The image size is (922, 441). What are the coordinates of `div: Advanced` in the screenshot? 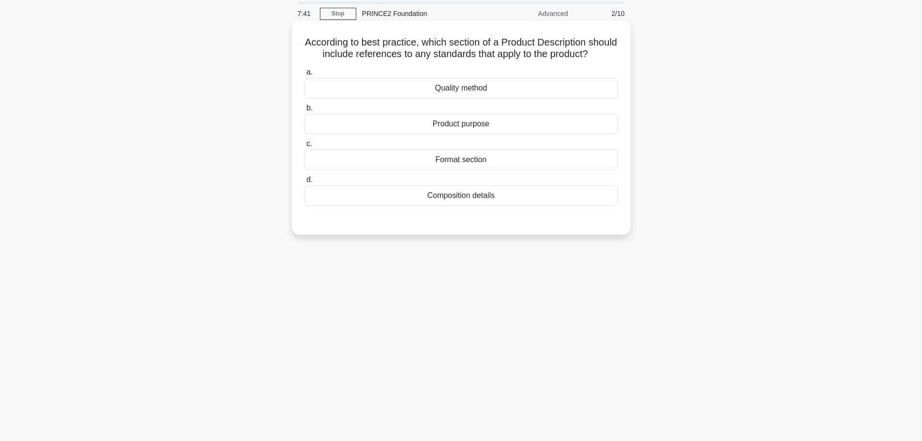 It's located at (531, 14).